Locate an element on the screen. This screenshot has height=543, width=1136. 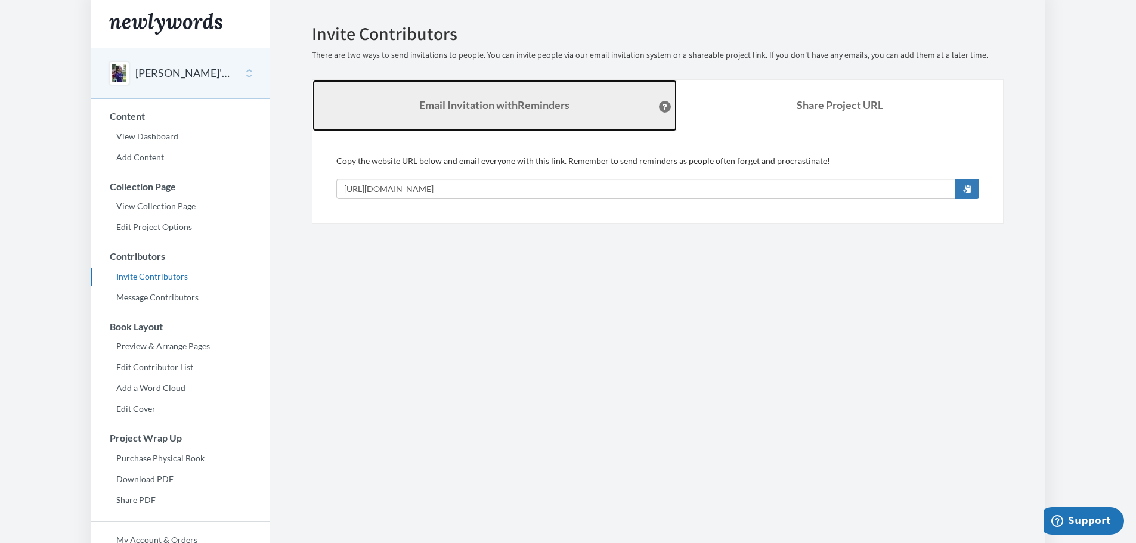
a: View Collection Page is located at coordinates (181, 206).